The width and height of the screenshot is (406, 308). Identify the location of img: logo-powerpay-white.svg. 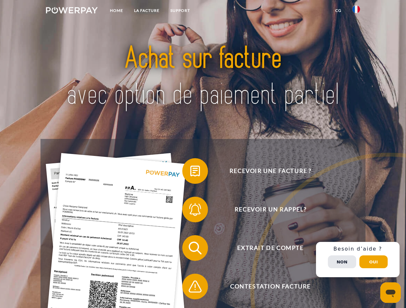
(72, 10).